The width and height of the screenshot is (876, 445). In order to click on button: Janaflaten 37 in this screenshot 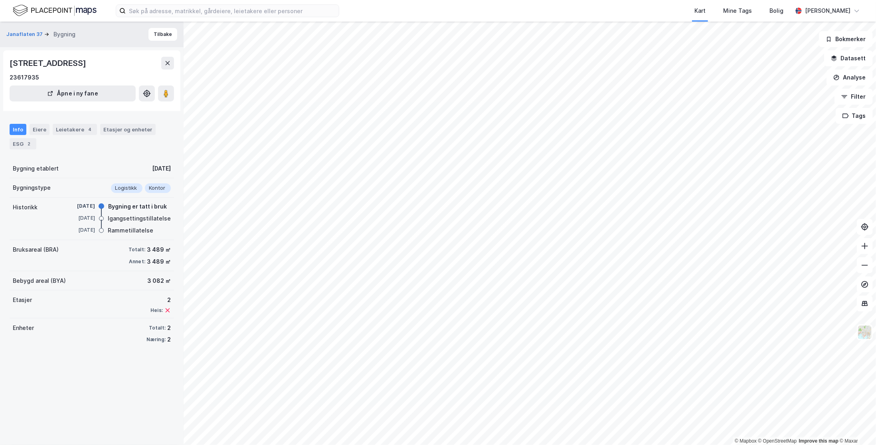, I will do `click(25, 34)`.